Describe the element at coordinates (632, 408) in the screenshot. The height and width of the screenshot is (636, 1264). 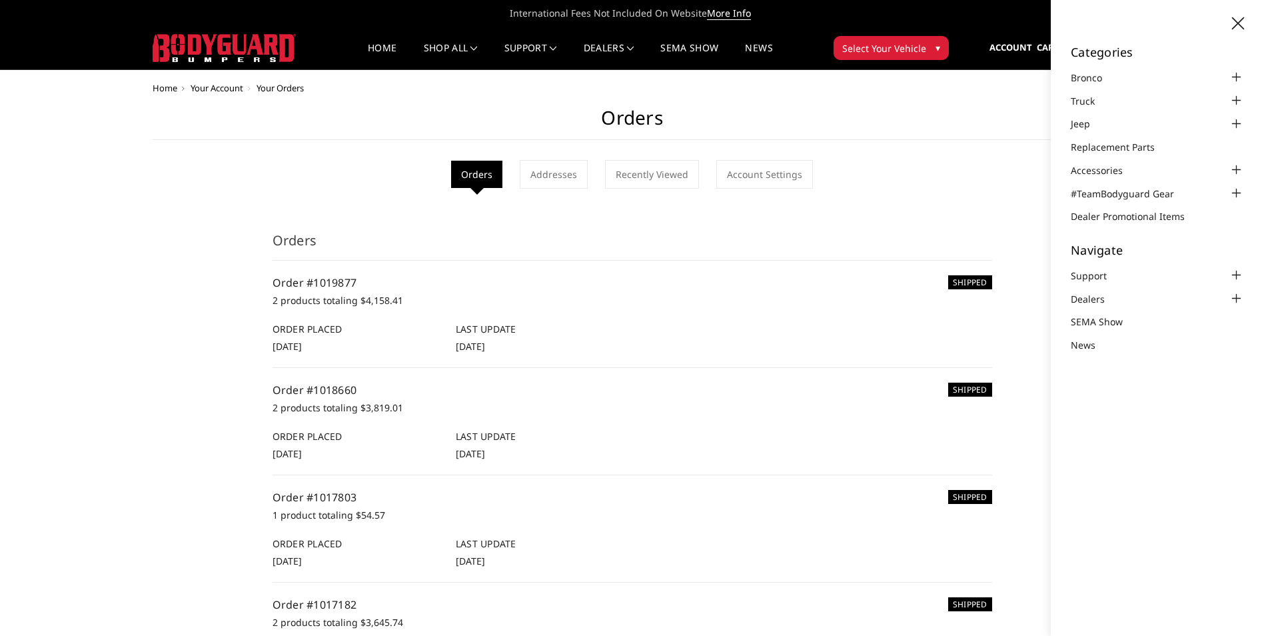
I see `p: 2 products totaling $3,819.01` at that location.